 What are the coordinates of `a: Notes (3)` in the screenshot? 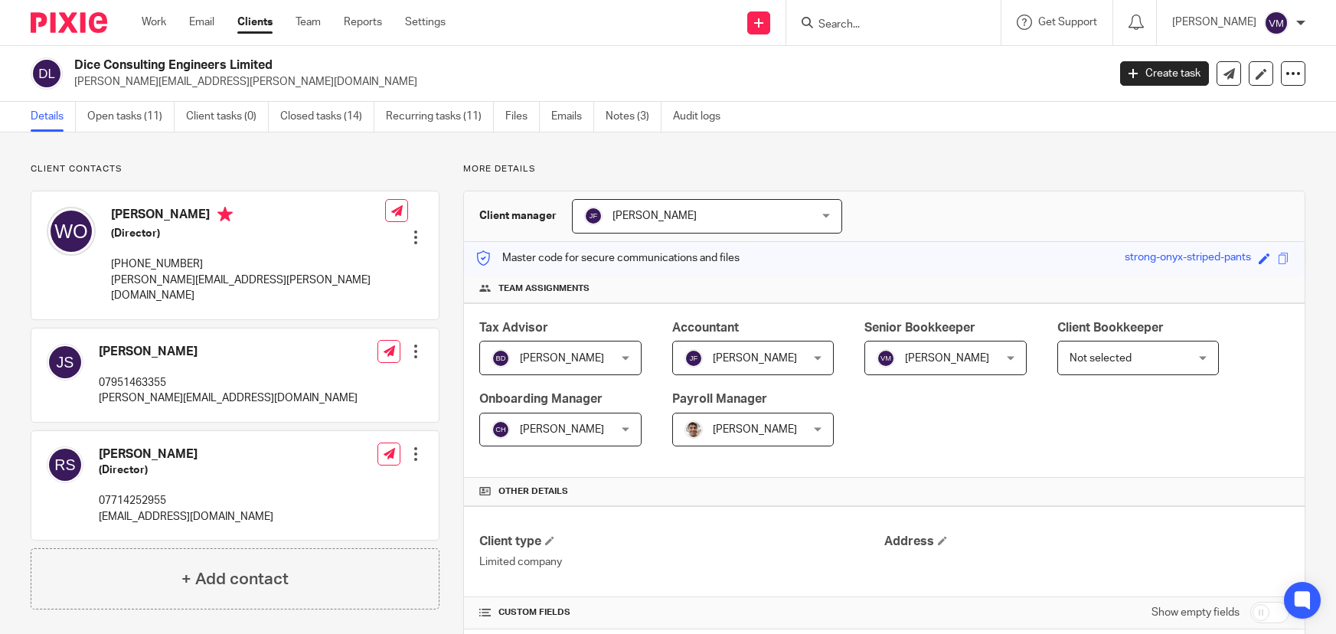 It's located at (633, 116).